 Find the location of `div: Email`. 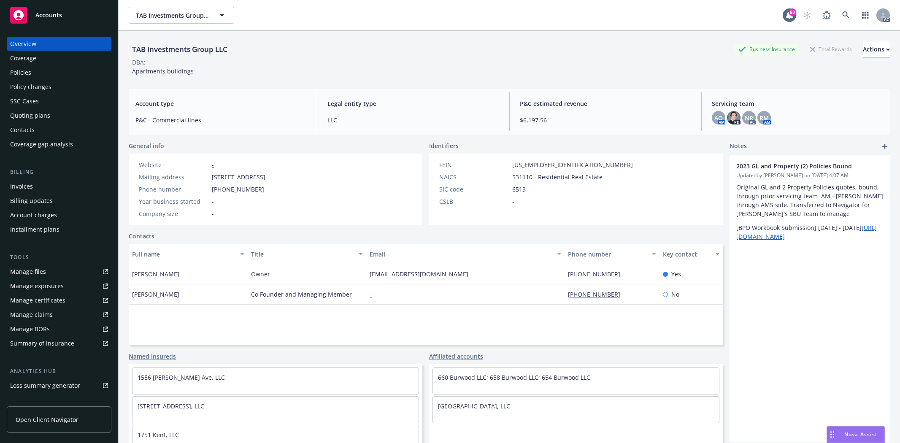

div: Email is located at coordinates (460, 254).